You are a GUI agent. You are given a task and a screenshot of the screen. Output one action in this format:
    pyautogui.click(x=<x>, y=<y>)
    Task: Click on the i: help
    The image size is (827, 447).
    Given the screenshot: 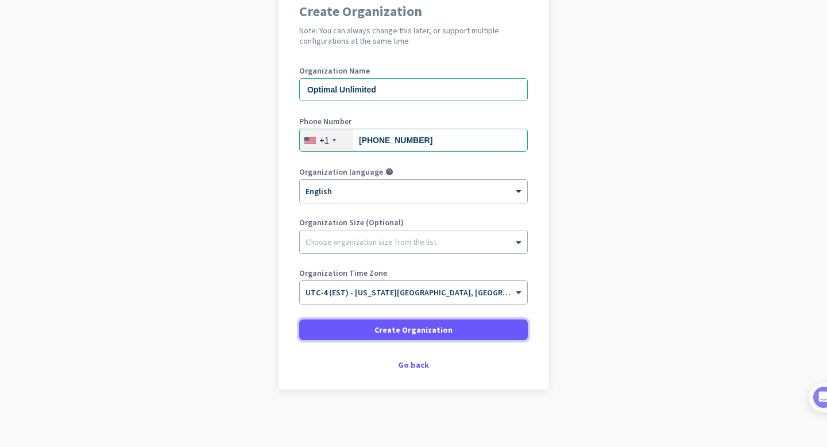 What is the action you would take?
    pyautogui.click(x=389, y=172)
    